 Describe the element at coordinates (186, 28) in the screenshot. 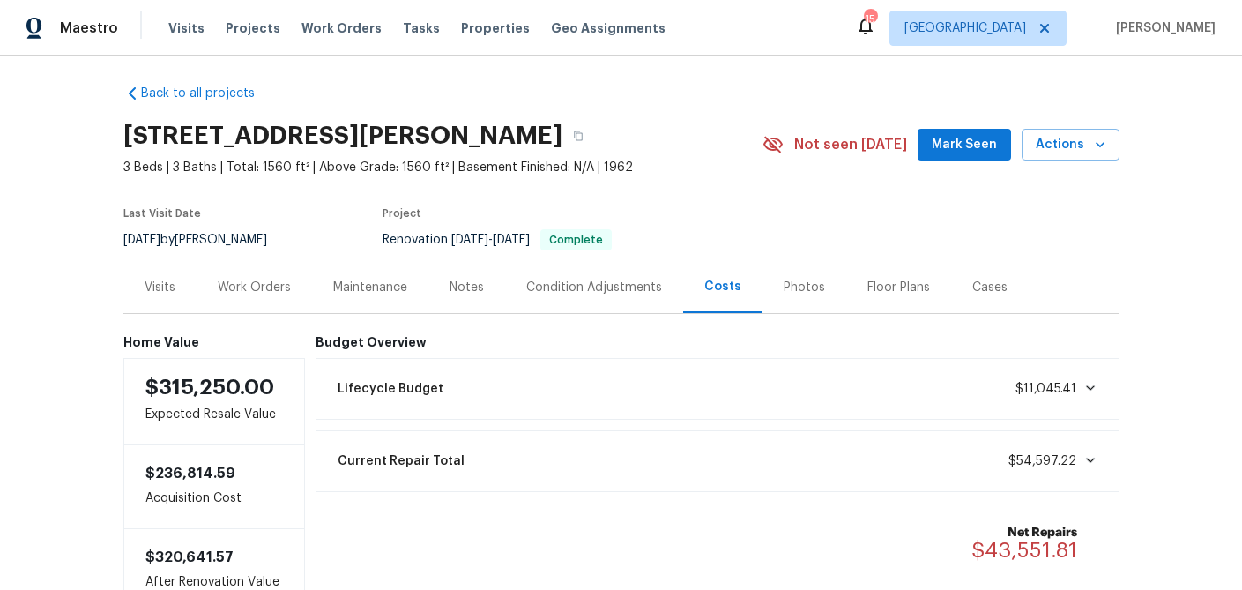

I see `span: Visits` at that location.